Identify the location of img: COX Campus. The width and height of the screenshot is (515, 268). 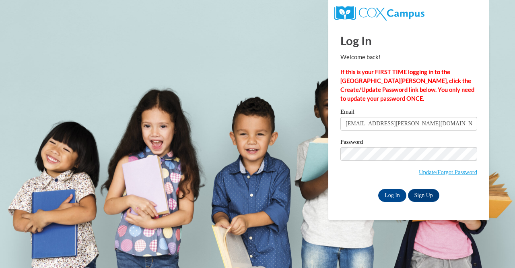
(379, 13).